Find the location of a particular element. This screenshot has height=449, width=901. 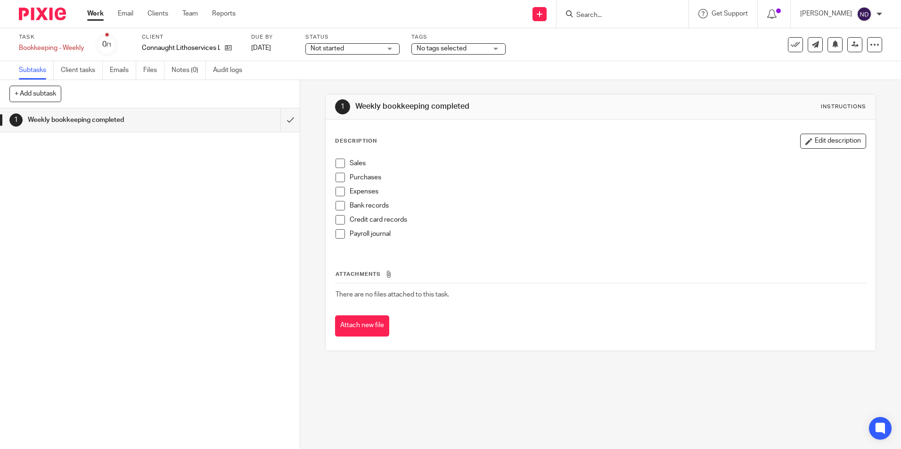

a: Email is located at coordinates (125, 14).